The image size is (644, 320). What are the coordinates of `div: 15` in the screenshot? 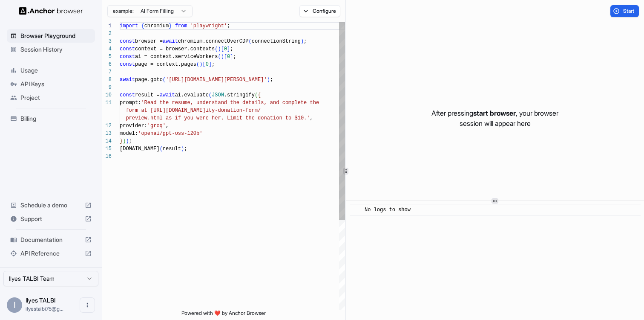 It's located at (107, 149).